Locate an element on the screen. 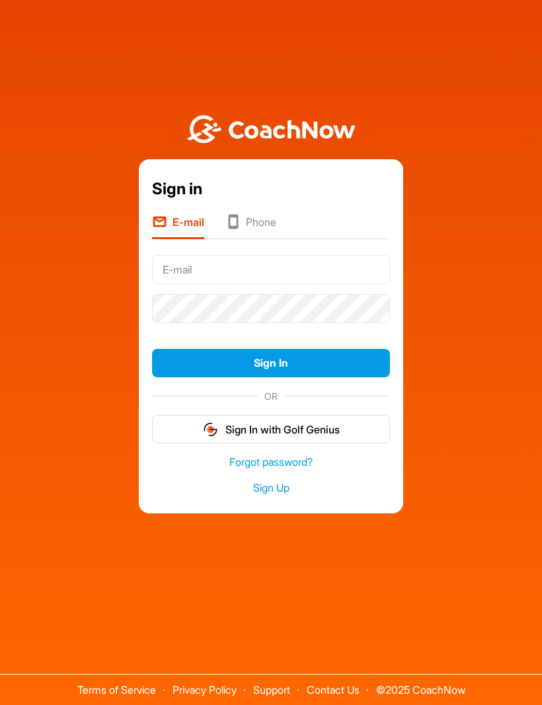  input: E-mail is located at coordinates (271, 270).